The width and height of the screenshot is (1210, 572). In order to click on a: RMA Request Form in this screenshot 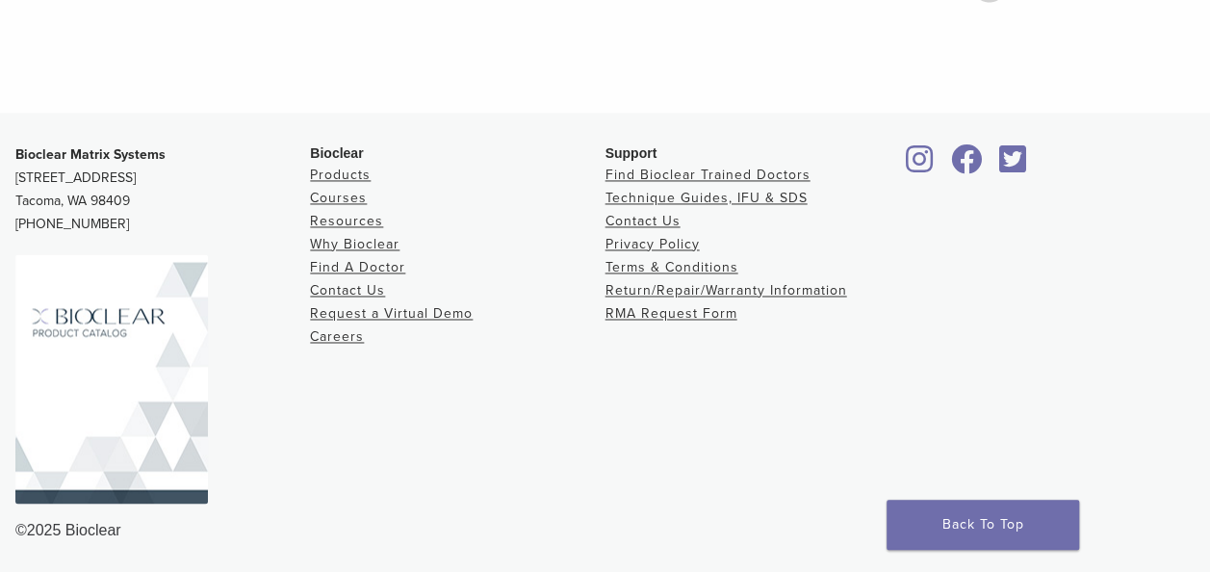, I will do `click(671, 313)`.